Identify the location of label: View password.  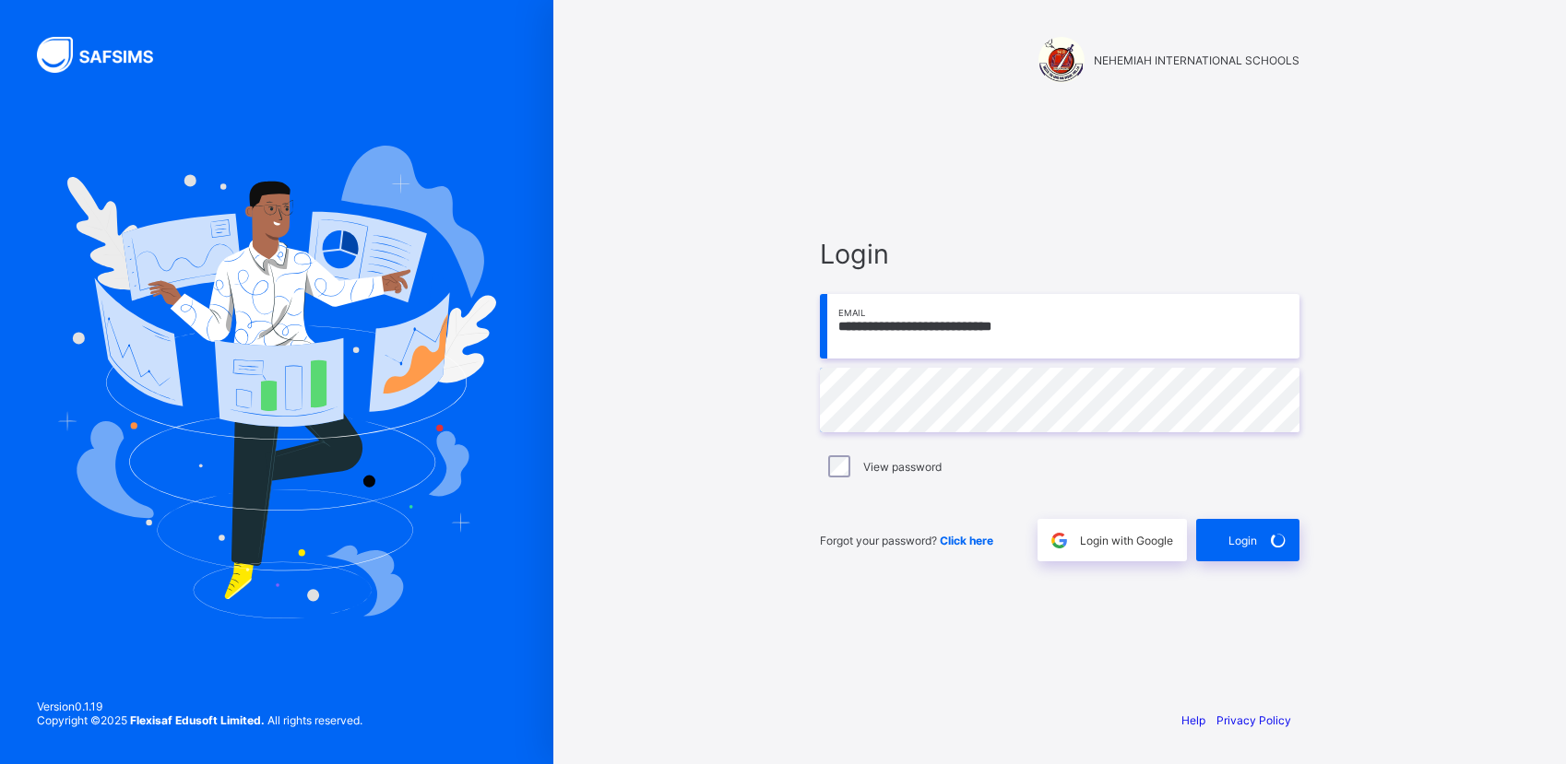
(902, 467).